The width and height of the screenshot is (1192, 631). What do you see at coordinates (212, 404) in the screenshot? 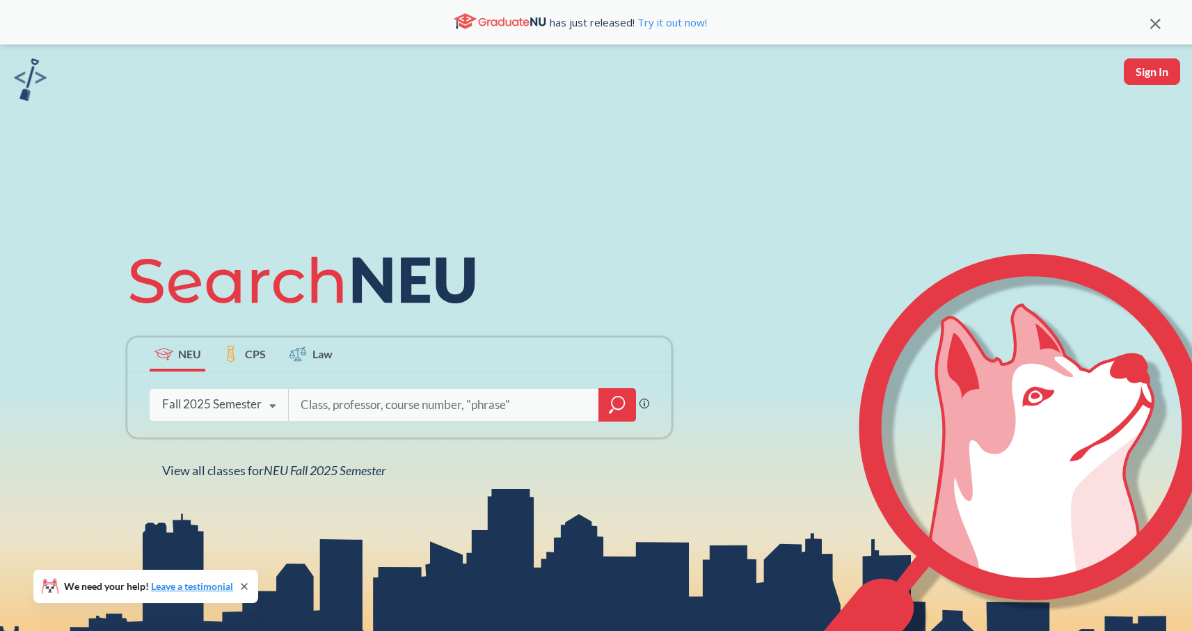
I see `div: Fall 2025 Semester` at bounding box center [212, 404].